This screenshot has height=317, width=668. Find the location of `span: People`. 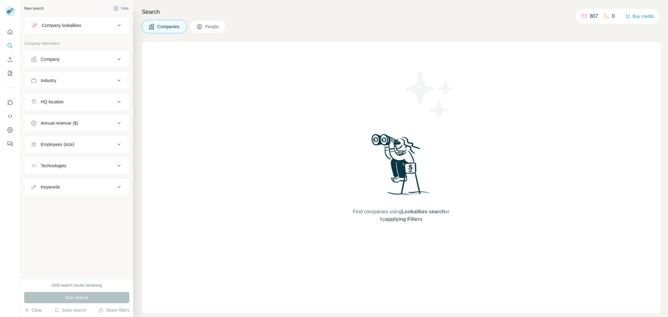

span: People is located at coordinates (212, 27).